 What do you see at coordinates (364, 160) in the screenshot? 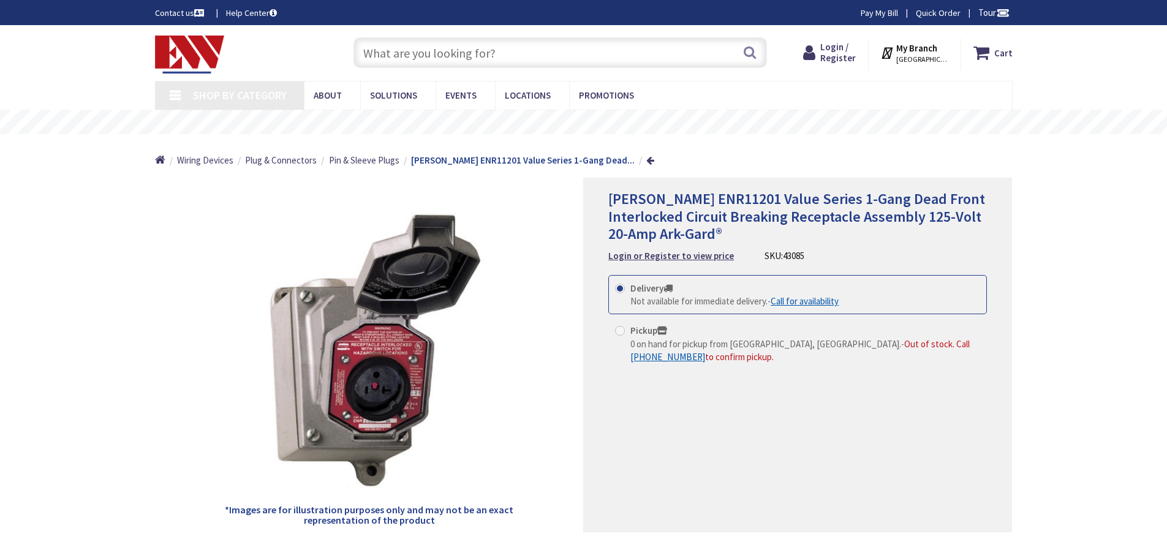
I see `a: Pin & Sleeve Plugs` at bounding box center [364, 160].